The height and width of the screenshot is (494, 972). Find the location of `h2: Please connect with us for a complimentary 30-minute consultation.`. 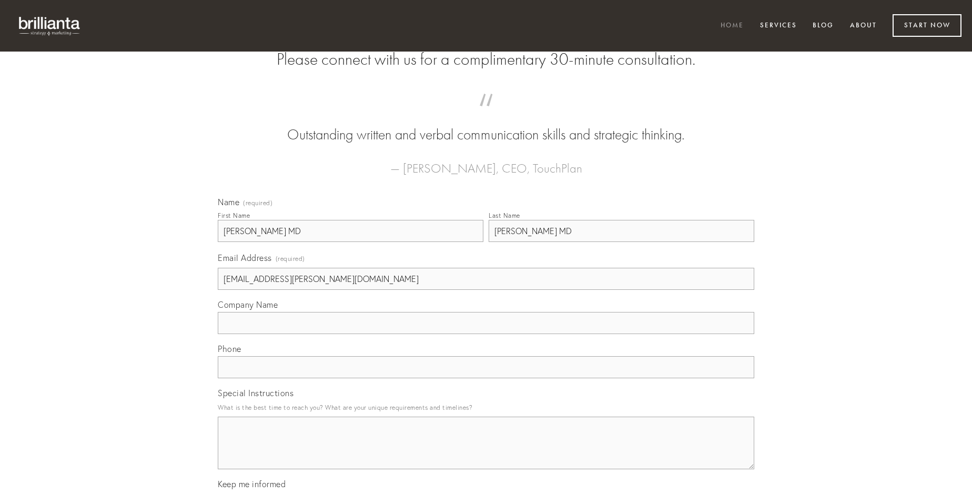

h2: Please connect with us for a complimentary 30-minute consultation. is located at coordinates (486, 59).